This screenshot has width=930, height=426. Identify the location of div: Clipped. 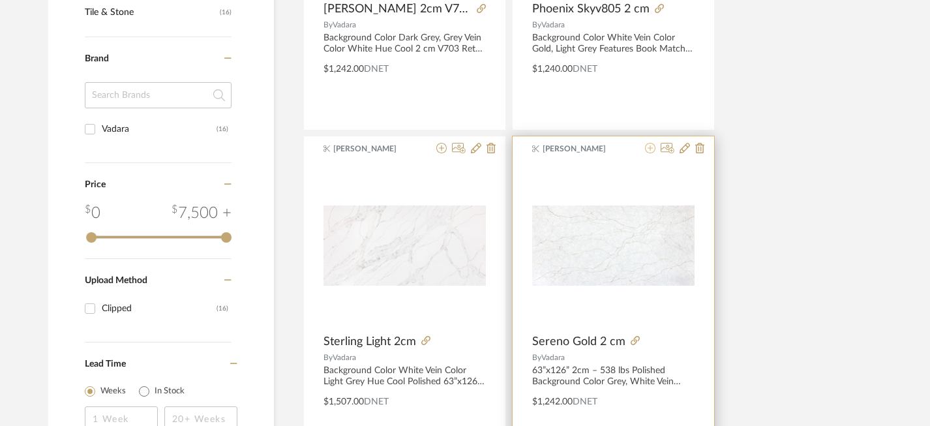
(159, 308).